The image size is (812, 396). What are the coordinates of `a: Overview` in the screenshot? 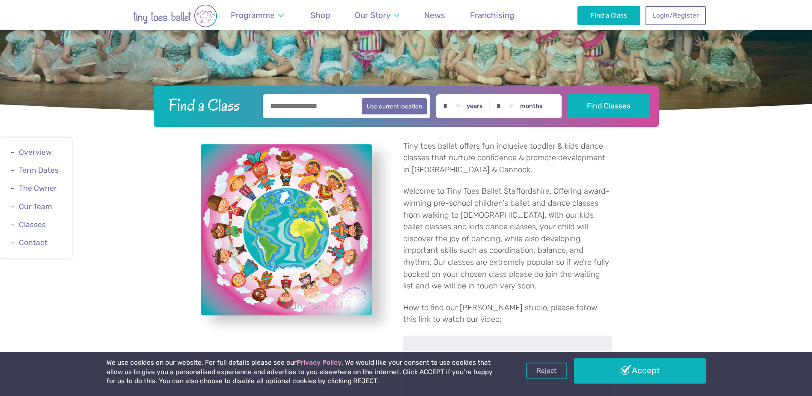 It's located at (35, 152).